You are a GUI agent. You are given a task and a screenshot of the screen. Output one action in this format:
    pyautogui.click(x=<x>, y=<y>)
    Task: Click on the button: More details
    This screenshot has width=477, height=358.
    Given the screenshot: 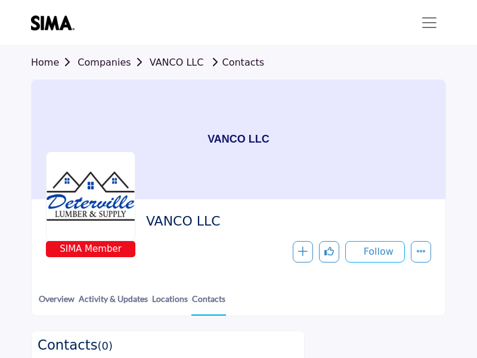 What is the action you would take?
    pyautogui.click(x=421, y=252)
    